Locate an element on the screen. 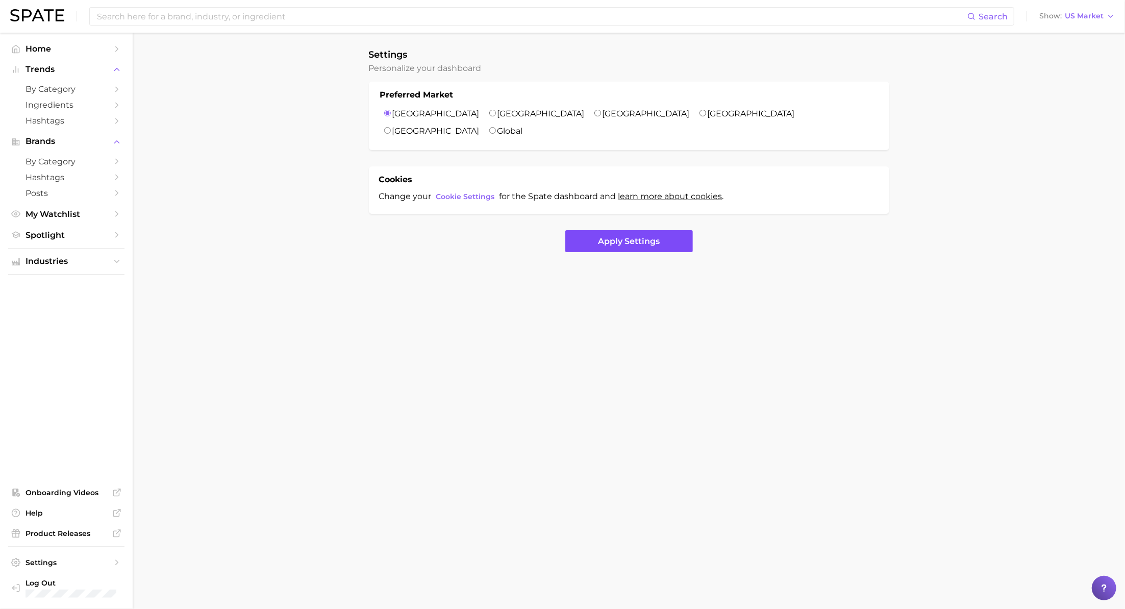 This screenshot has height=609, width=1125. span: Onboarding Videos is located at coordinates (66, 493).